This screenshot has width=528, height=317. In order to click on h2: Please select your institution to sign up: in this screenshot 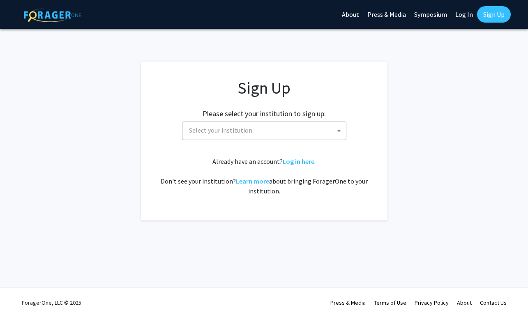, I will do `click(264, 114)`.